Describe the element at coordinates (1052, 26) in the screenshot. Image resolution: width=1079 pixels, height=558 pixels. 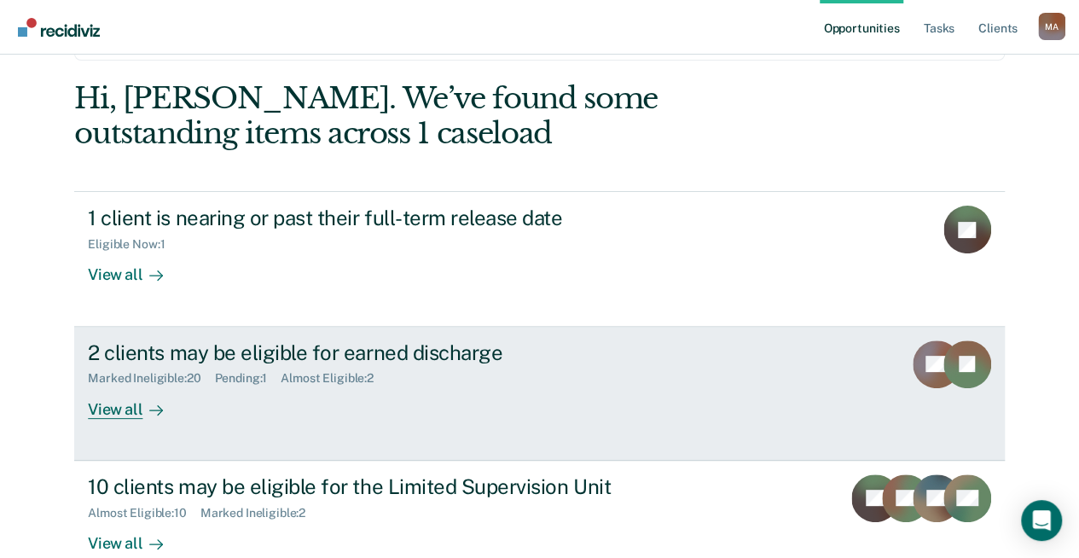
I see `div: M A` at that location.